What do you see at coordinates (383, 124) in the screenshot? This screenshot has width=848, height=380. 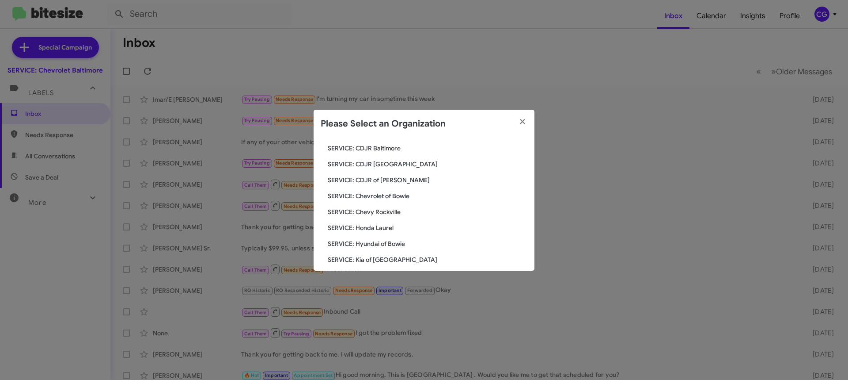 I see `h2: Please Select an Organization` at bounding box center [383, 124].